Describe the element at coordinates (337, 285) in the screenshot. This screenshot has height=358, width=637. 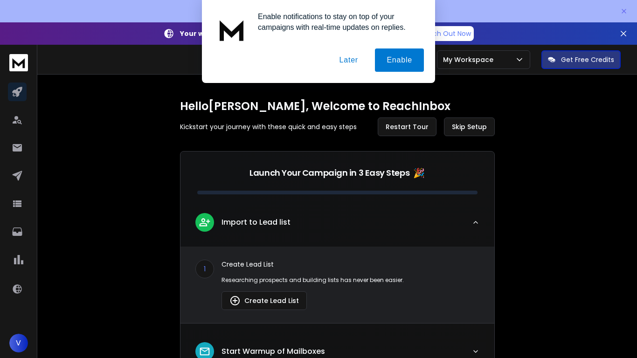
I see `div: leadImport to Lead list` at that location.